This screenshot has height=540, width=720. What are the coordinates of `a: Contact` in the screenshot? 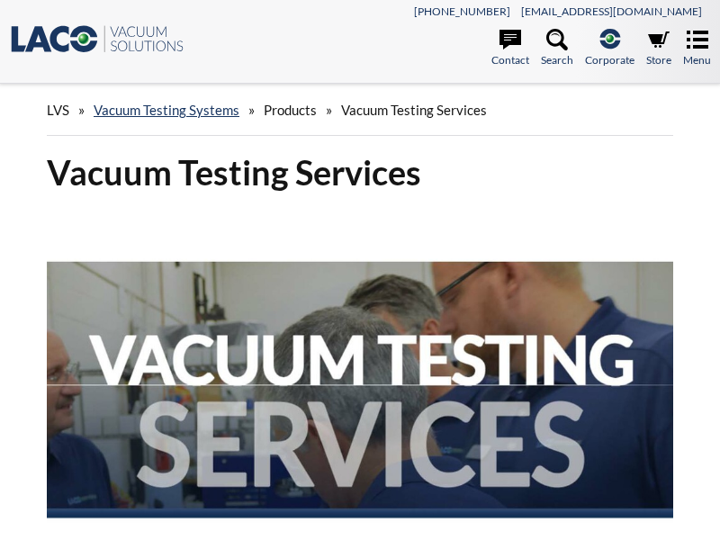 It's located at (510, 49).